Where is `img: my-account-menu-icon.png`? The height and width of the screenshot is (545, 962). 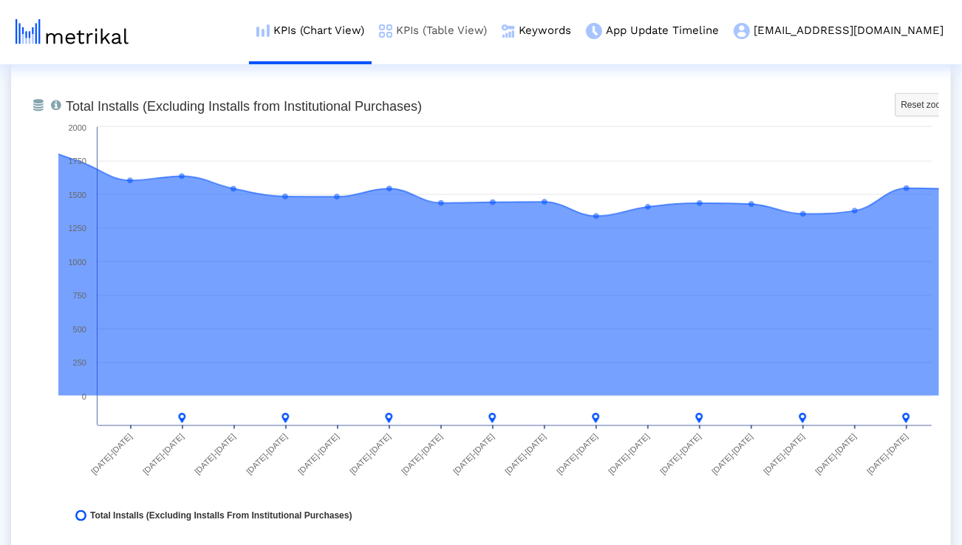
img: my-account-menu-icon.png is located at coordinates (742, 31).